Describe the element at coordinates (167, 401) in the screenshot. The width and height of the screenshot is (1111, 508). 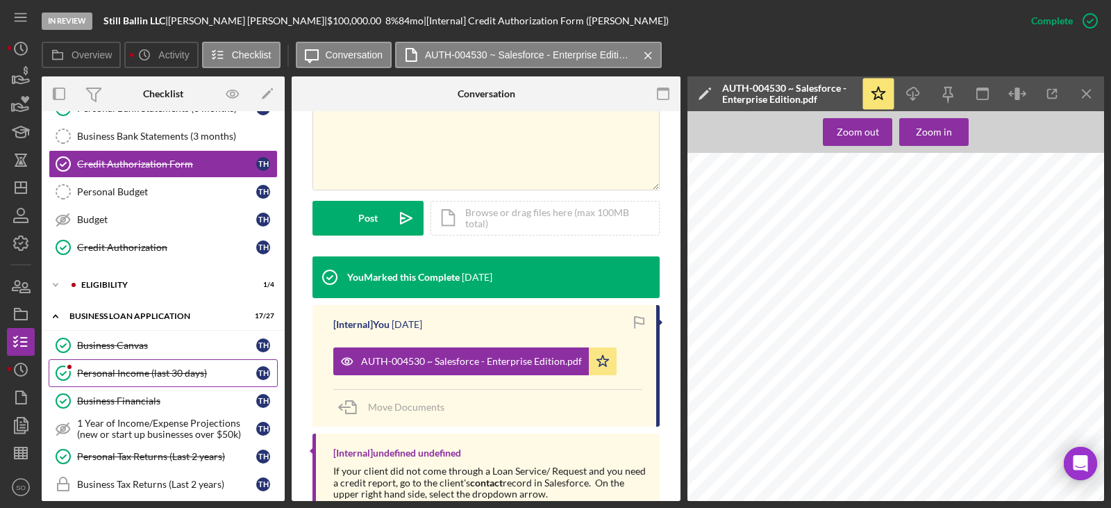
I see `div: Business Financials` at that location.